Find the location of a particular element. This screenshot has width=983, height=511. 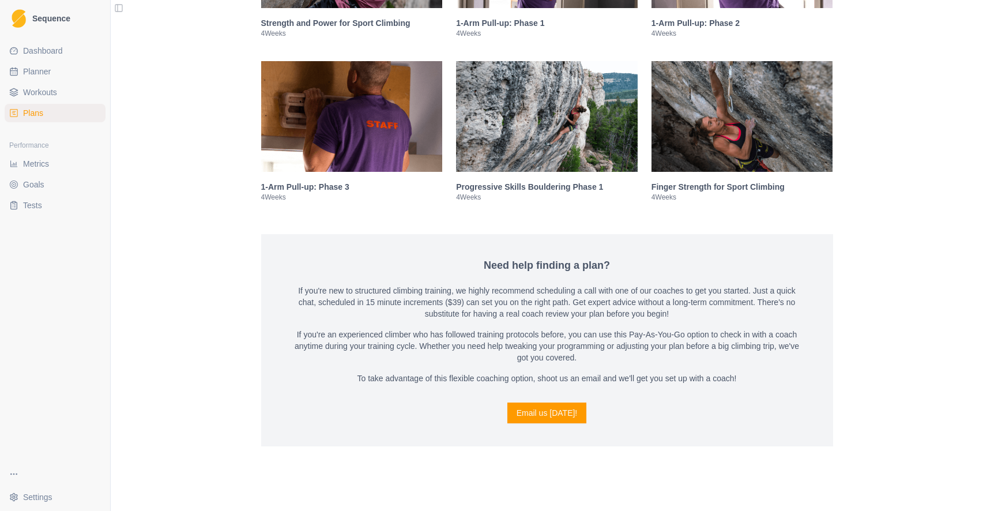

span: Metrics is located at coordinates (36, 164).